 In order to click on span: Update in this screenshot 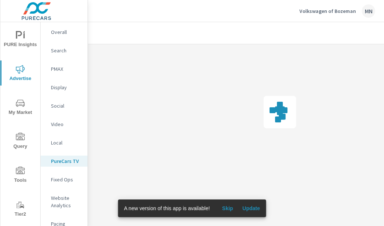, I will do `click(251, 208)`.